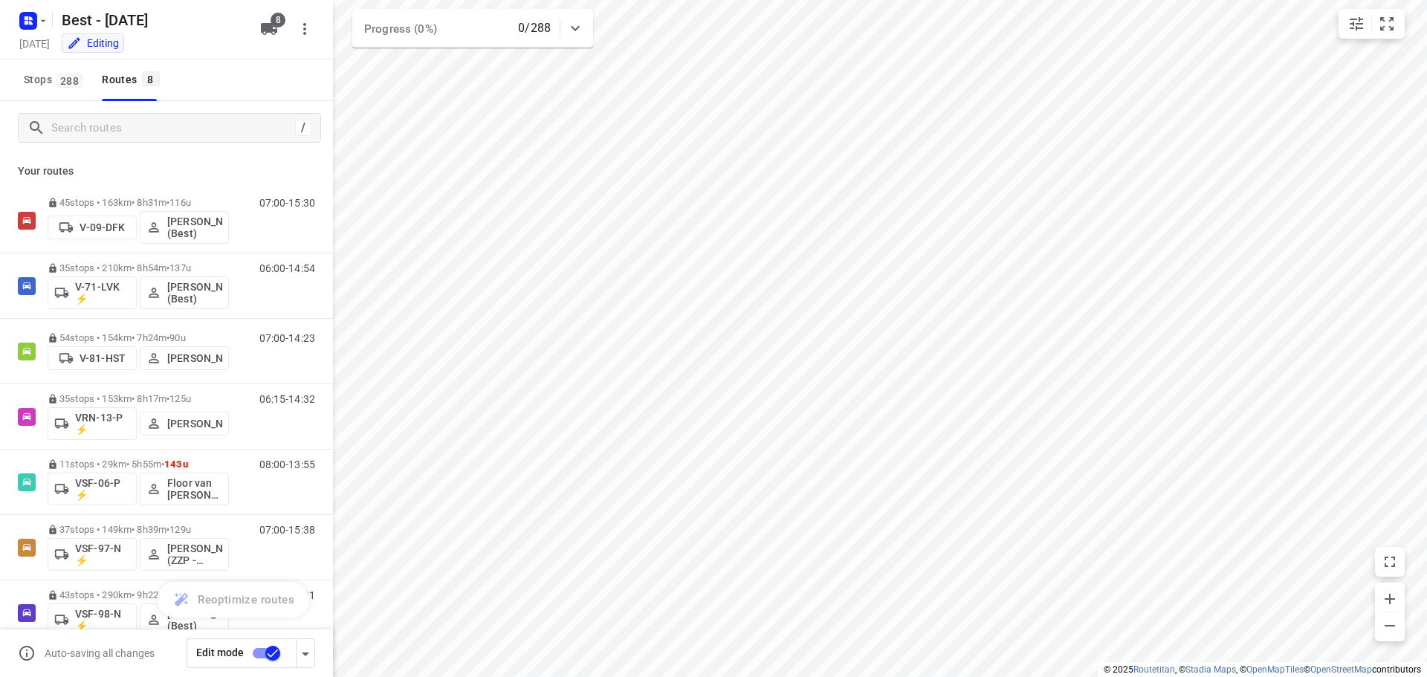 The height and width of the screenshot is (677, 1427). Describe the element at coordinates (138, 529) in the screenshot. I see `p: 37 stops • 149km • 8h39m` at that location.